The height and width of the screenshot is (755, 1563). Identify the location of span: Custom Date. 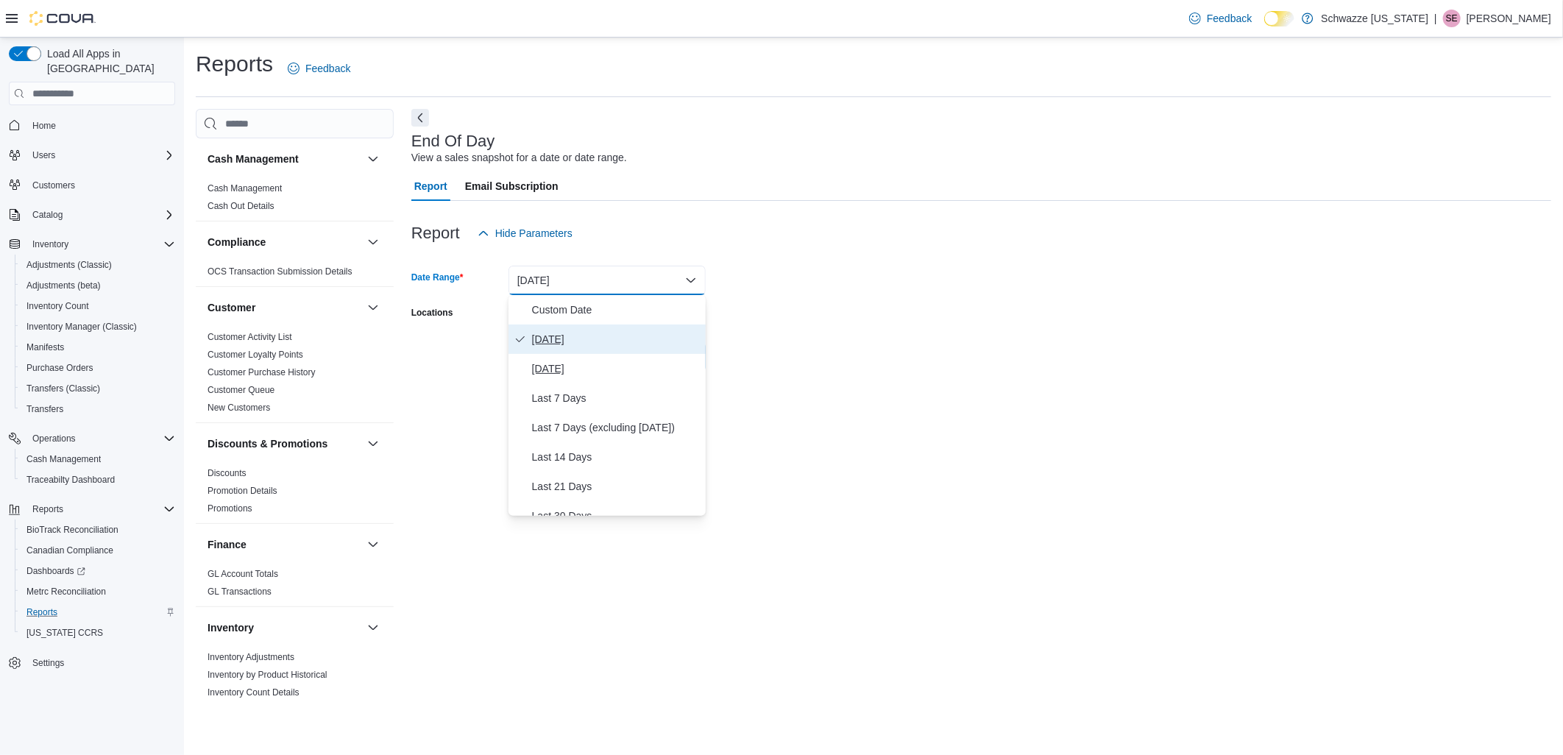
(616, 310).